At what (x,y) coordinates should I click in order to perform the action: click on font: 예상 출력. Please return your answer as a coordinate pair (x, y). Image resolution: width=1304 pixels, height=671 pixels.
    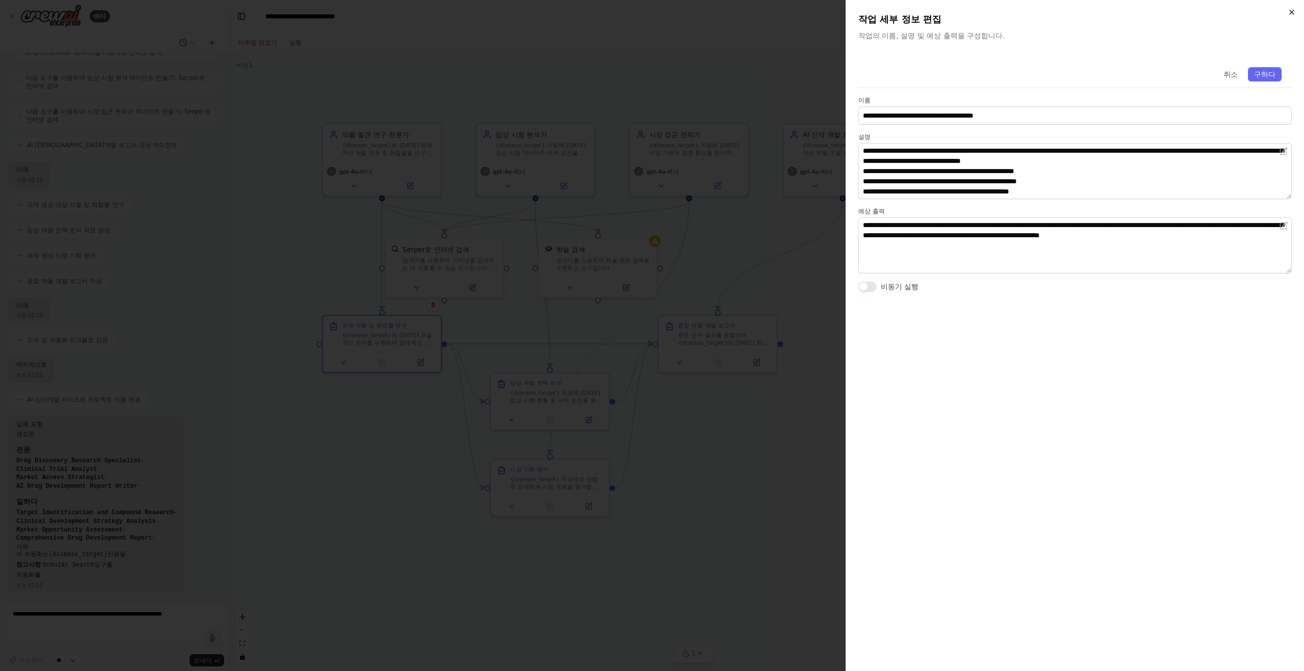
    Looking at the image, I should click on (871, 211).